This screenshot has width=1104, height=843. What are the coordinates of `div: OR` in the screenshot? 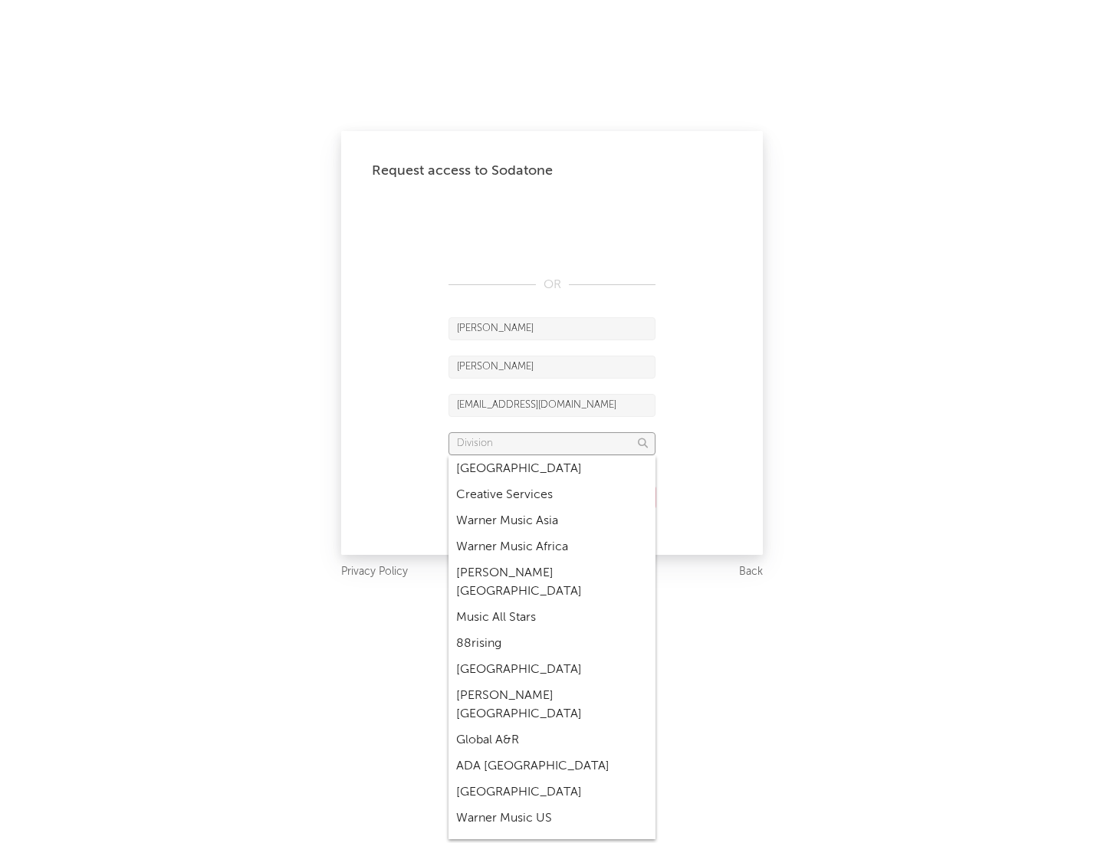 It's located at (552, 285).